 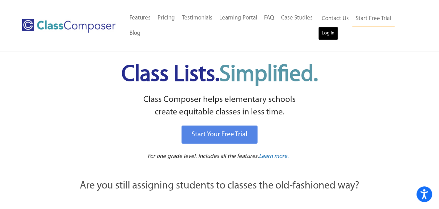 I want to click on a: Features, so click(x=140, y=18).